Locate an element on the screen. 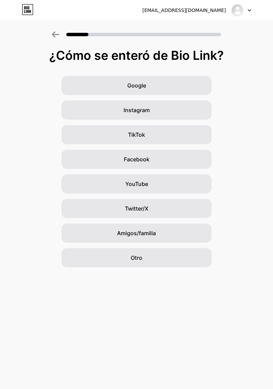  font: YouTube is located at coordinates (137, 184).